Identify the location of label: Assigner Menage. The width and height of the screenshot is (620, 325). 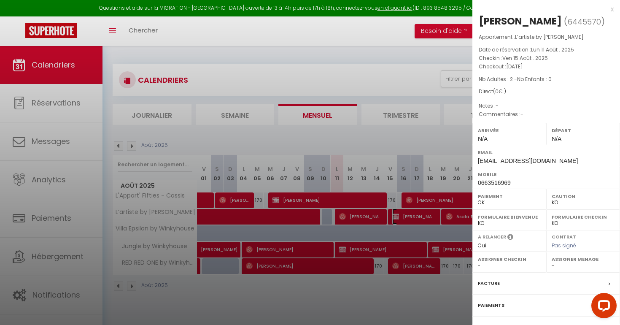
(583, 259).